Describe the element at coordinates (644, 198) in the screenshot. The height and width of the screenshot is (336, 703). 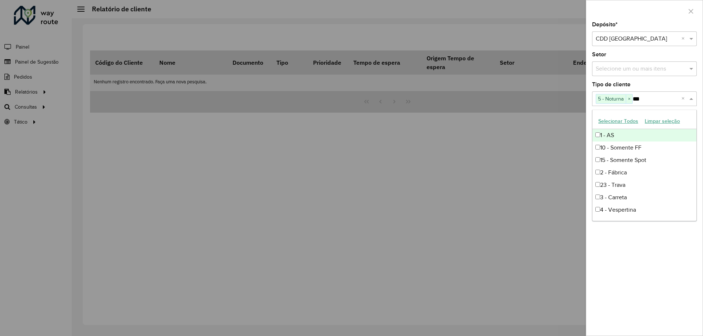
I see `div: 3 - Carreta` at that location.